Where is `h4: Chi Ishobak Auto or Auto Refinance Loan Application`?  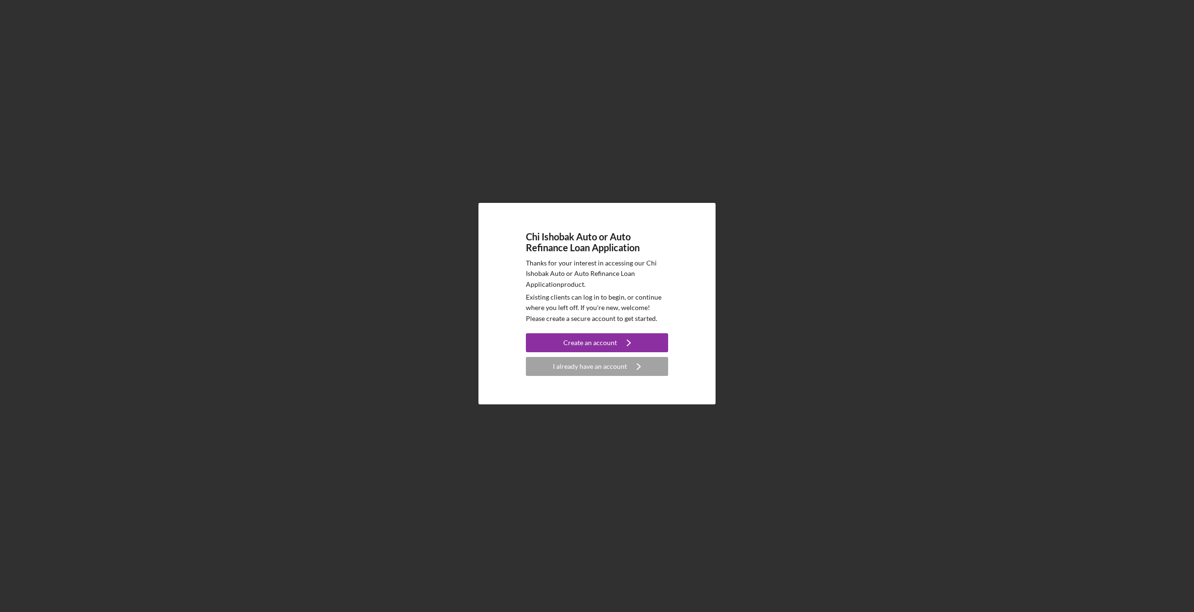 h4: Chi Ishobak Auto or Auto Refinance Loan Application is located at coordinates (597, 242).